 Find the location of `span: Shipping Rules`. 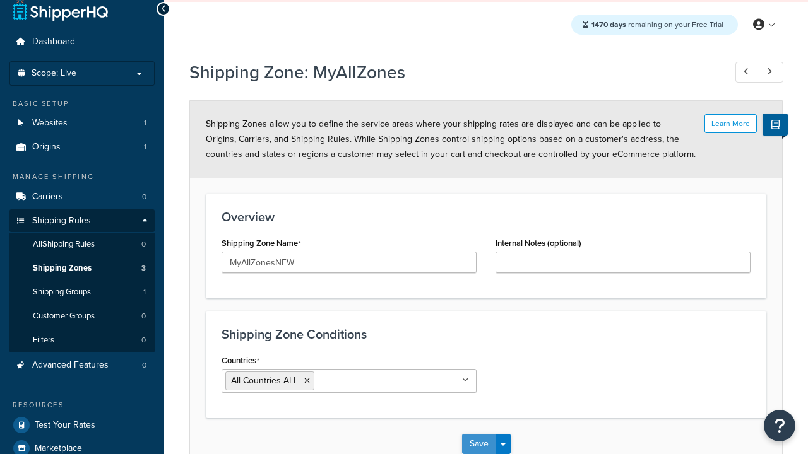

span: Shipping Rules is located at coordinates (61, 221).